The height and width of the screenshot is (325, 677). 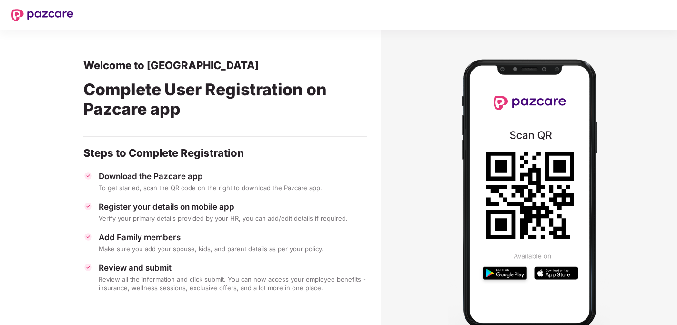 What do you see at coordinates (42, 15) in the screenshot?
I see `img: New Pazcare Logo` at bounding box center [42, 15].